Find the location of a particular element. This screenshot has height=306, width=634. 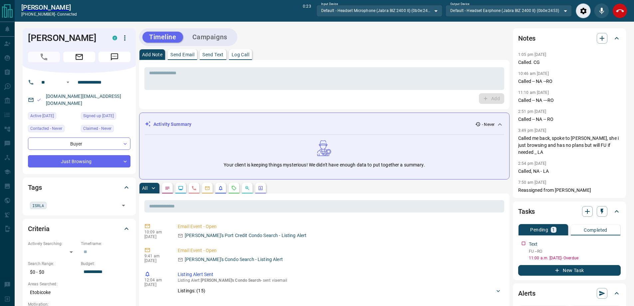

p: Called -- NA ---RO is located at coordinates (570, 100).